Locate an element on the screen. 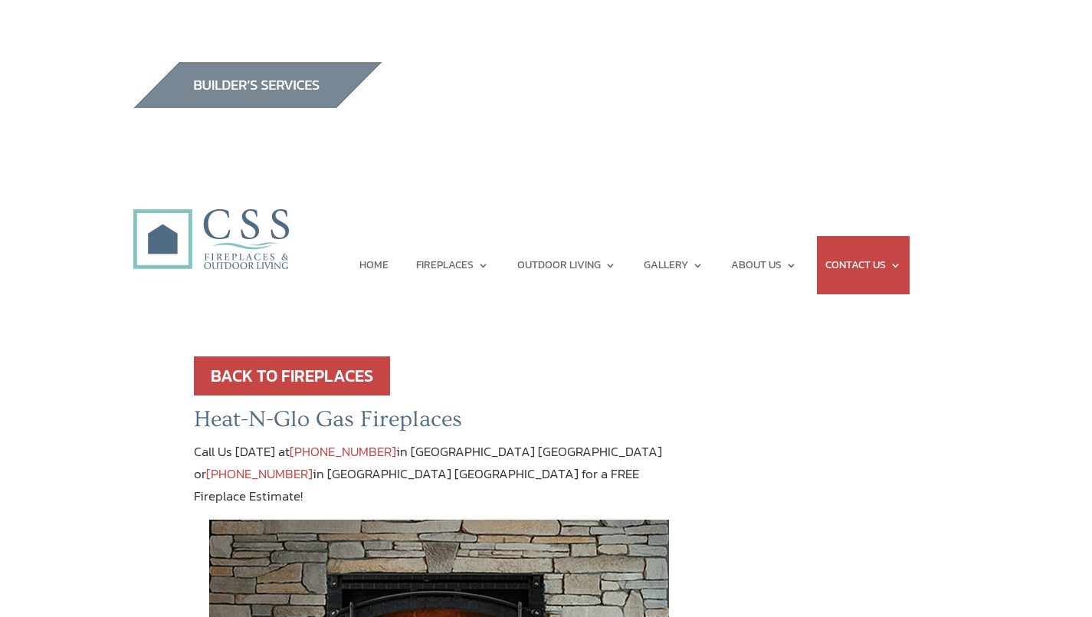 The width and height of the screenshot is (1092, 617). a: CONTACT US is located at coordinates (863, 265).